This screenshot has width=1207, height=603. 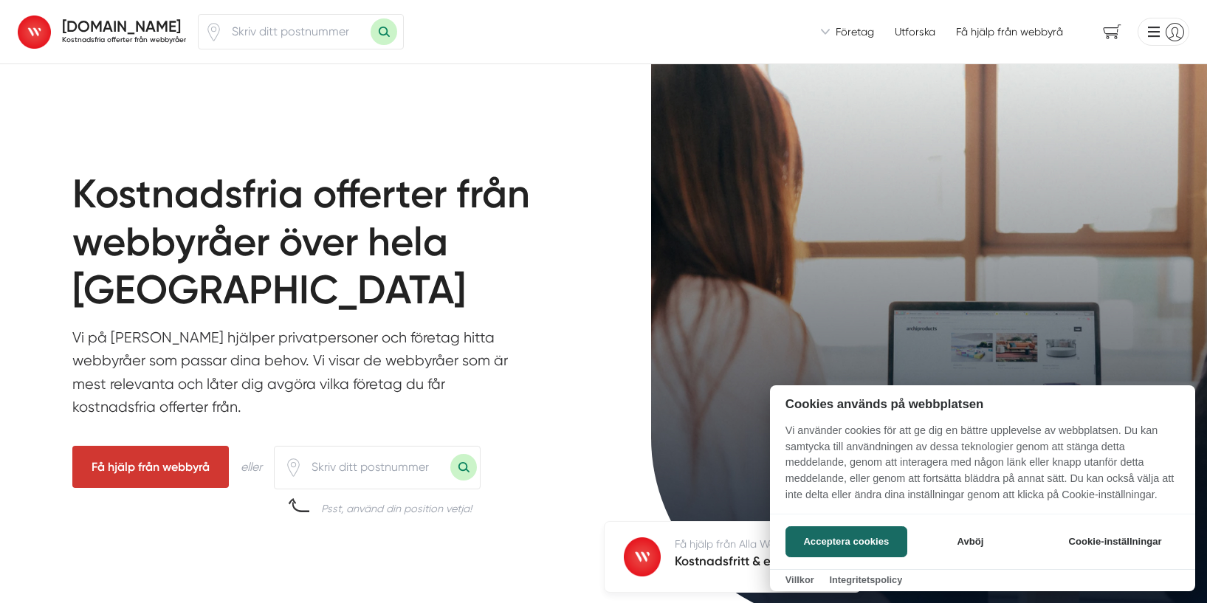 I want to click on p: Vi använder cookies för att ge dig en bättre upplevelse av webbplatsen. Du kan samtycka till anvä..., so click(x=983, y=468).